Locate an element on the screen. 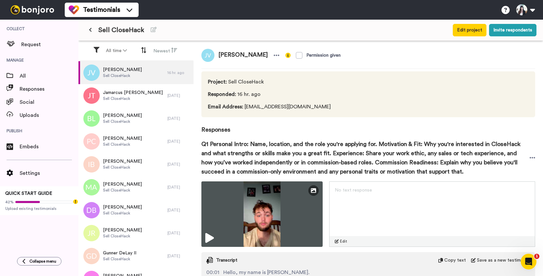  div: Tooltip anchor is located at coordinates (76, 201).